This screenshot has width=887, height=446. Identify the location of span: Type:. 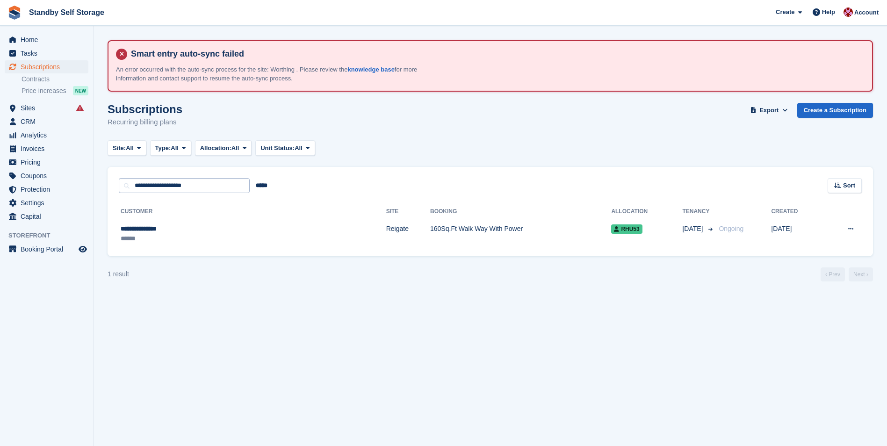
(163, 148).